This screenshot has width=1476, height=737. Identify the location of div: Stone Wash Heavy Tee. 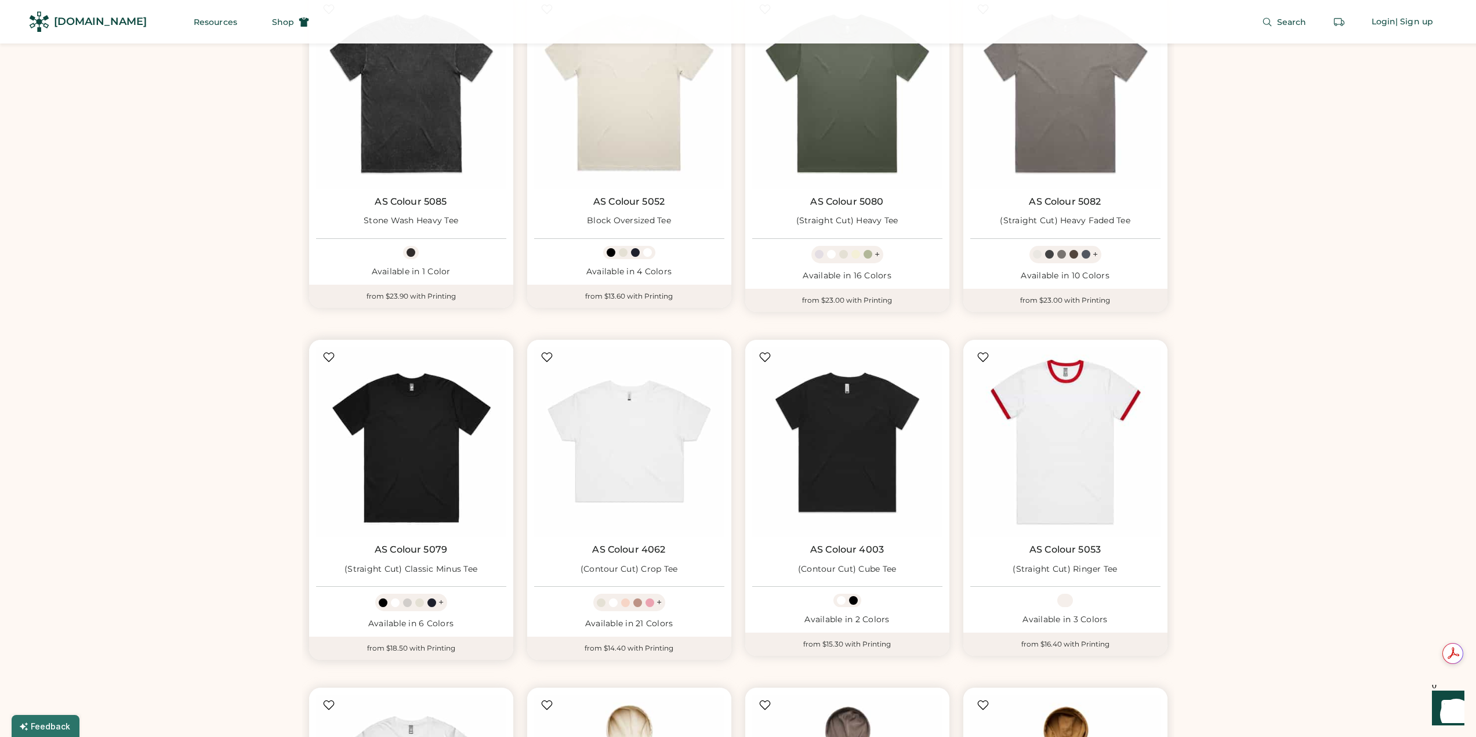
(411, 221).